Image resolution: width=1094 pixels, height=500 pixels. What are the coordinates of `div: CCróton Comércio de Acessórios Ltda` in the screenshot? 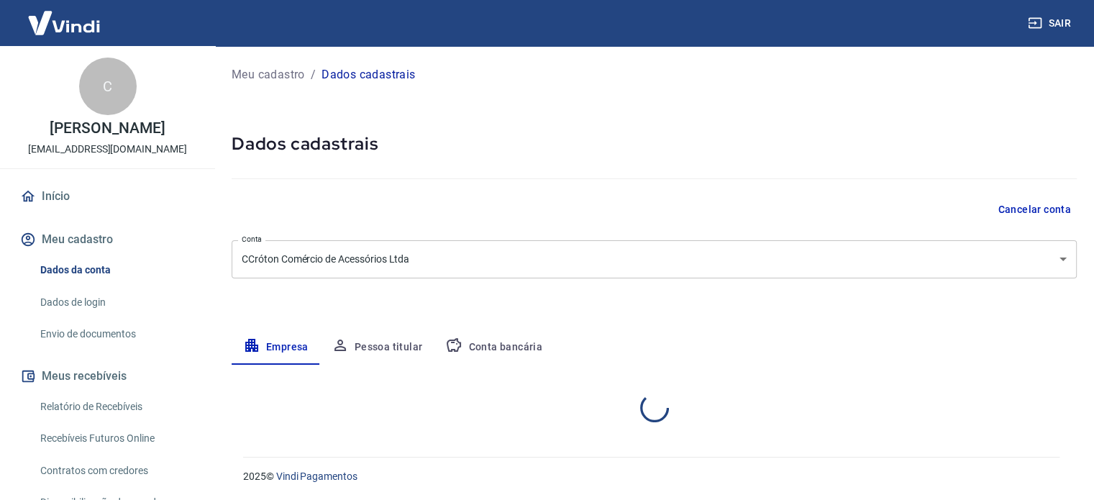 It's located at (654, 259).